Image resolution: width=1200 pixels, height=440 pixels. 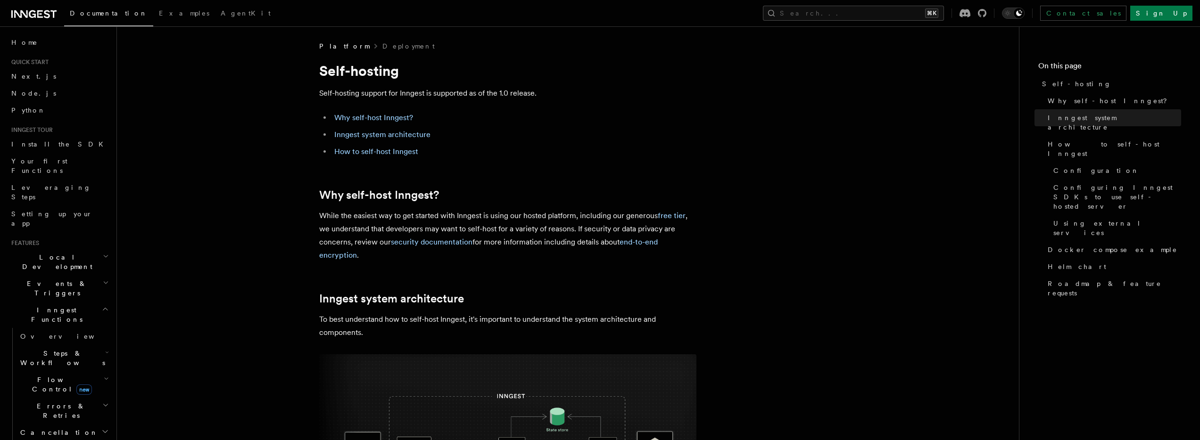 What do you see at coordinates (25, 42) in the screenshot?
I see `span: Home` at bounding box center [25, 42].